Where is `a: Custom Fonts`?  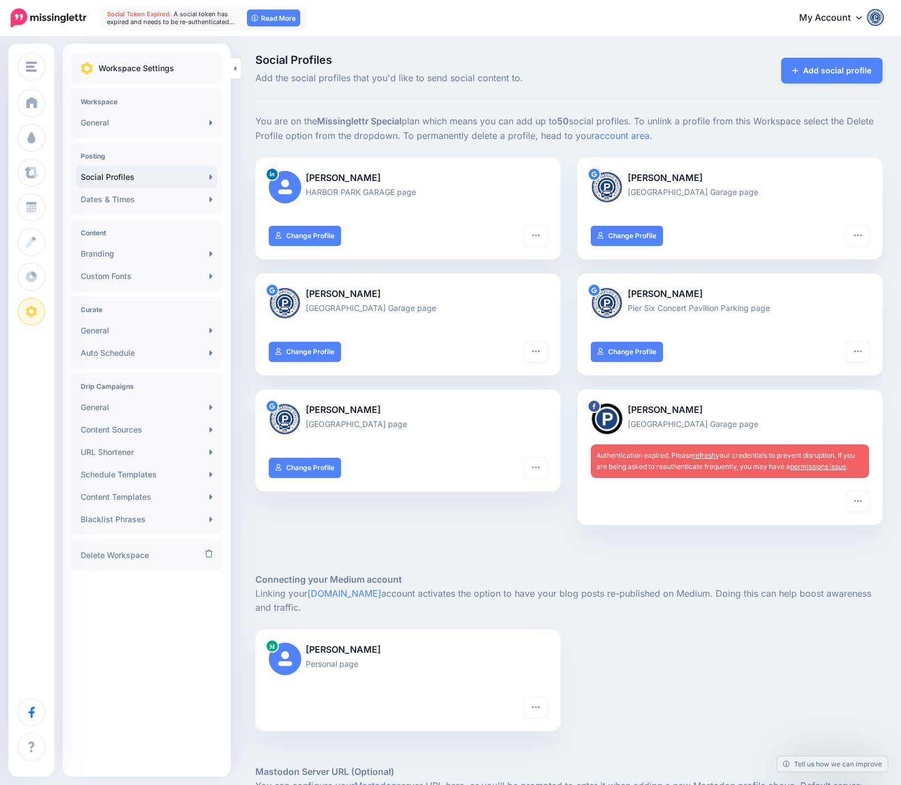 a: Custom Fonts is located at coordinates (147, 276).